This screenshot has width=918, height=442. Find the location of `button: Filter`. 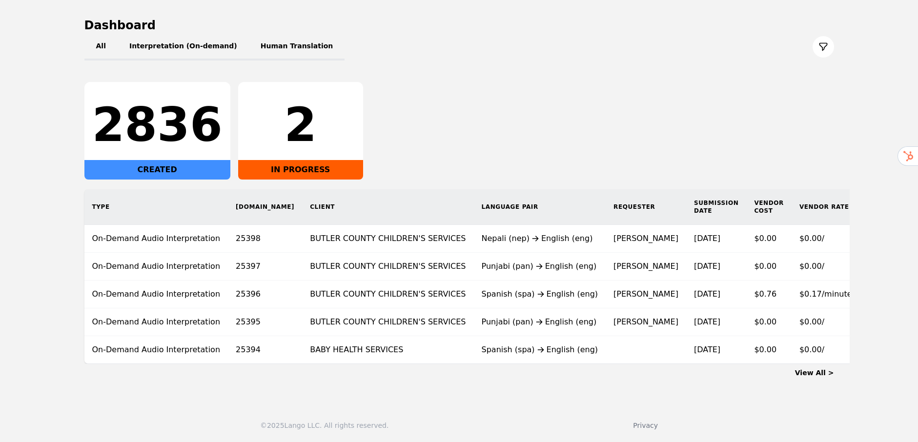

button: Filter is located at coordinates (823, 47).